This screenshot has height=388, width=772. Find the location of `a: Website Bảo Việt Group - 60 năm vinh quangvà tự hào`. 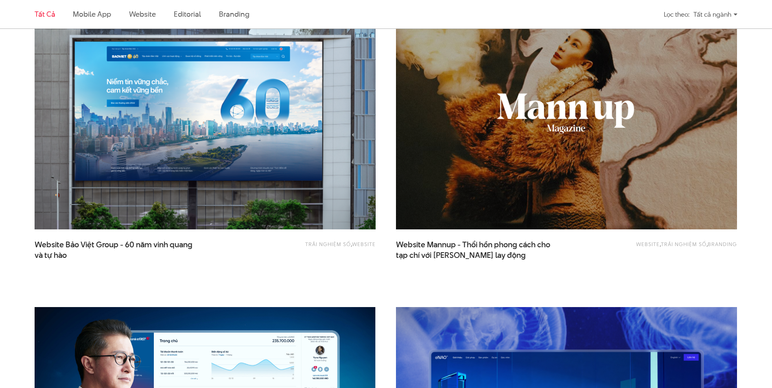

a: Website Bảo Việt Group - 60 năm vinh quangvà tự hào is located at coordinates (116, 250).